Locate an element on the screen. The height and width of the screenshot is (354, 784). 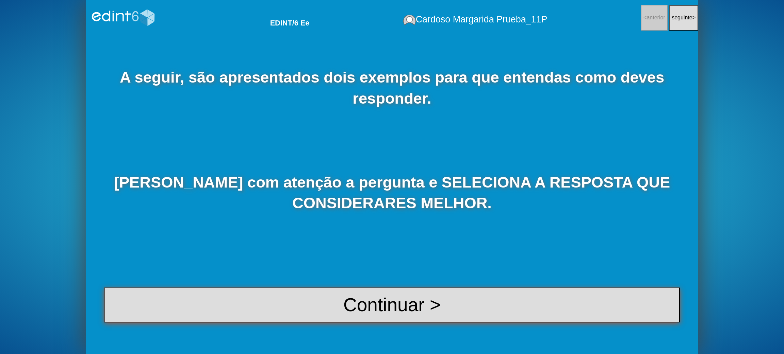
button: seguinte> is located at coordinates (683, 18).